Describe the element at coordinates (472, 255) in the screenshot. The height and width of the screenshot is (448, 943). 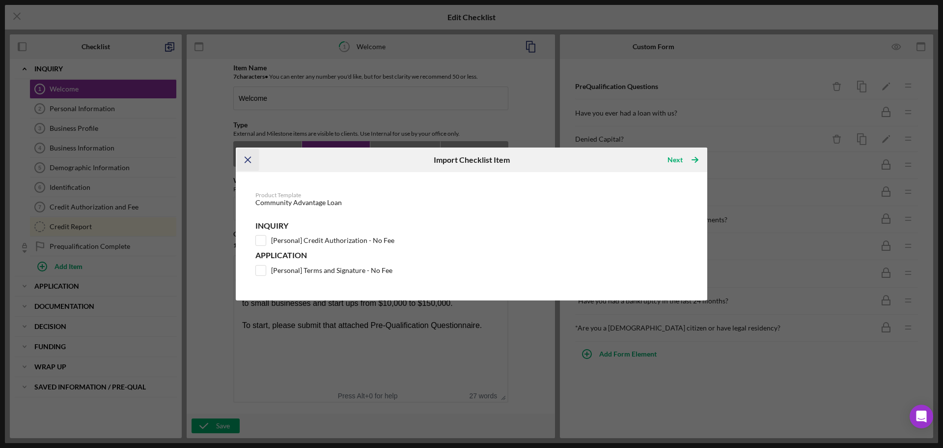
I see `h6: Application` at that location.